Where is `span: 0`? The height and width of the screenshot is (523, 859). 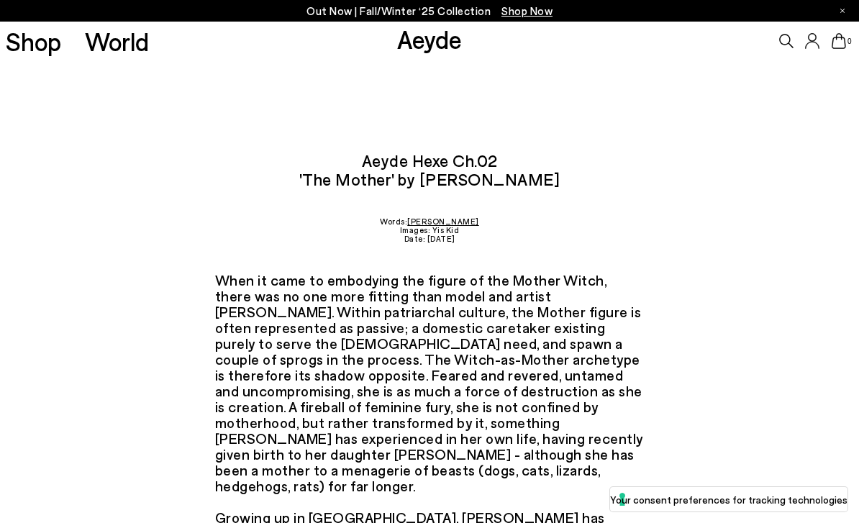 span: 0 is located at coordinates (850, 41).